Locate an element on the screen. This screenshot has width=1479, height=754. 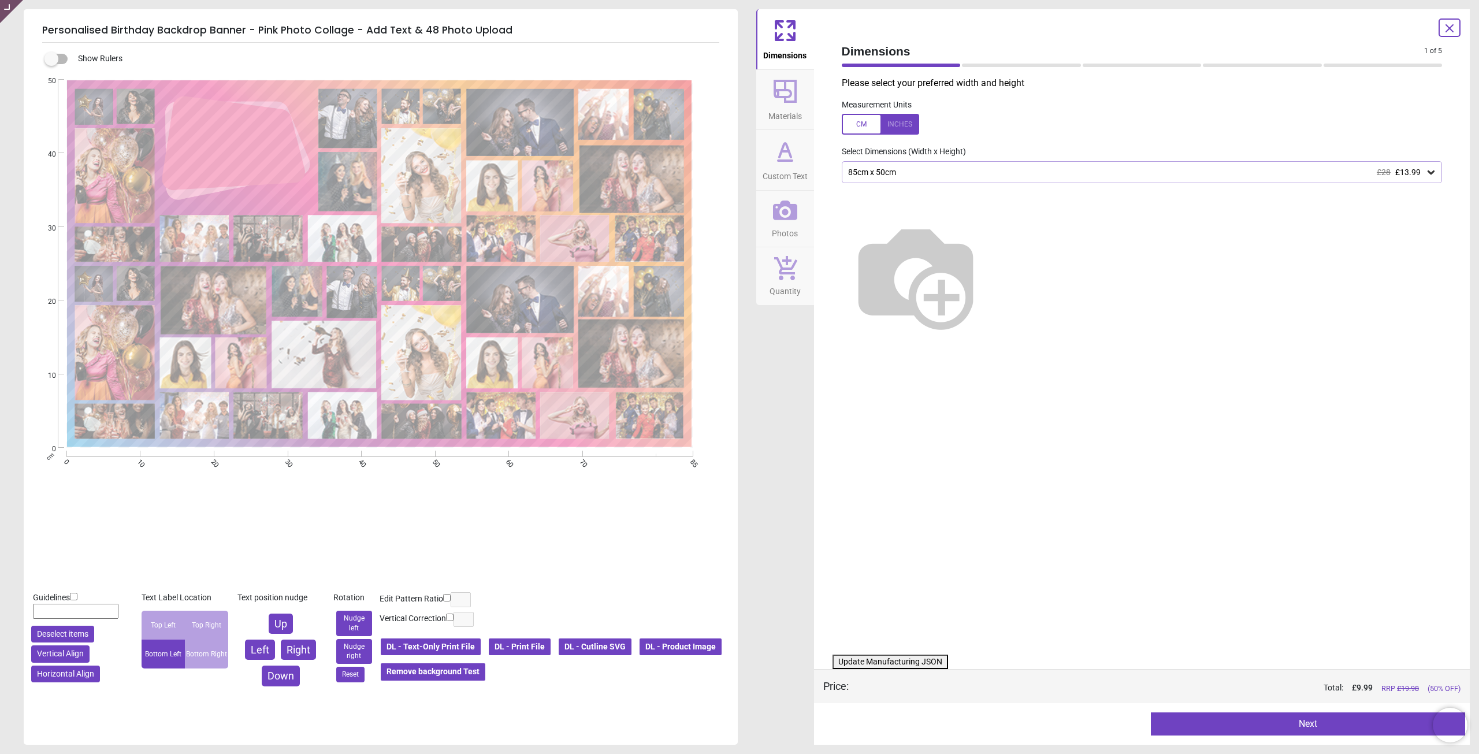
button: Remove background Test is located at coordinates (433, 672).